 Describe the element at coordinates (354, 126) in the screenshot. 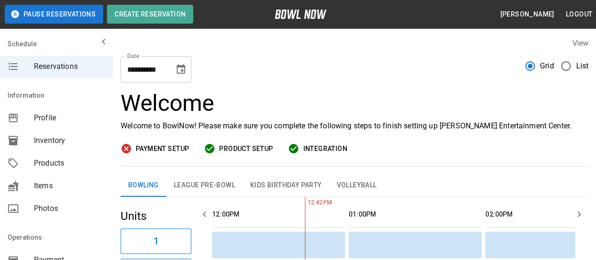

I see `p: Welcome to BowlNow! Please make sure you complete the following steps to finish setting up [PERSO...` at that location.